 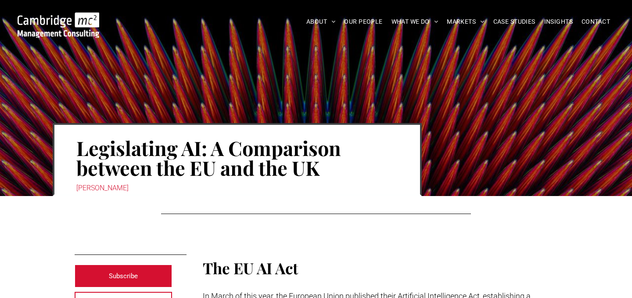 What do you see at coordinates (237, 158) in the screenshot?
I see `h1: Legislating AI: A Comparison between the EU and the UK` at bounding box center [237, 158].